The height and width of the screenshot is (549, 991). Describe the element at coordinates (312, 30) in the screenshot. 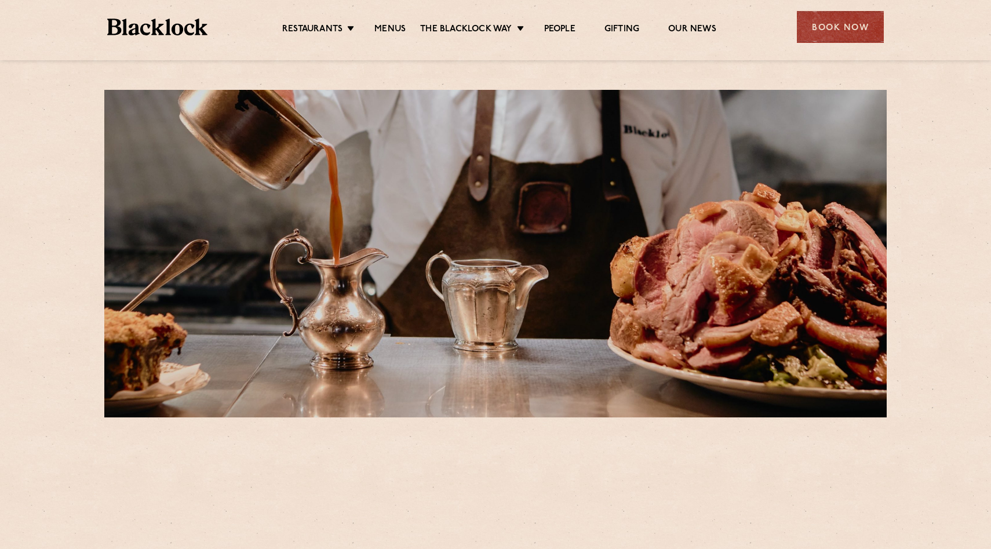

I see `a: Restaurants` at that location.